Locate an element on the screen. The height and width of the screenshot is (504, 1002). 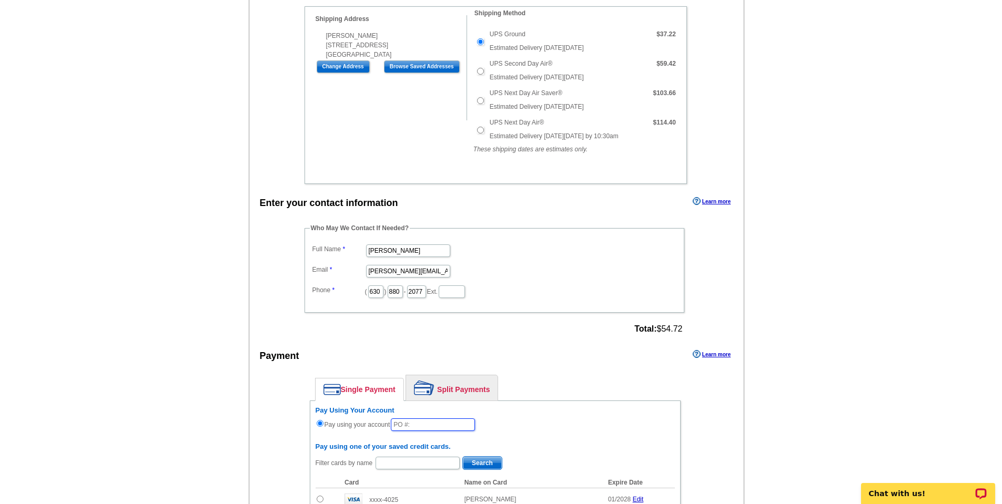
p: Chat with us! is located at coordinates (67, 23).